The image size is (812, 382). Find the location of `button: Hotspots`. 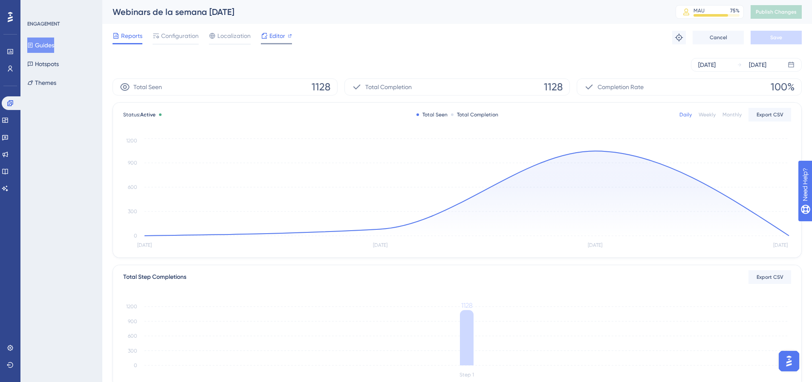

button: Hotspots is located at coordinates (43, 64).